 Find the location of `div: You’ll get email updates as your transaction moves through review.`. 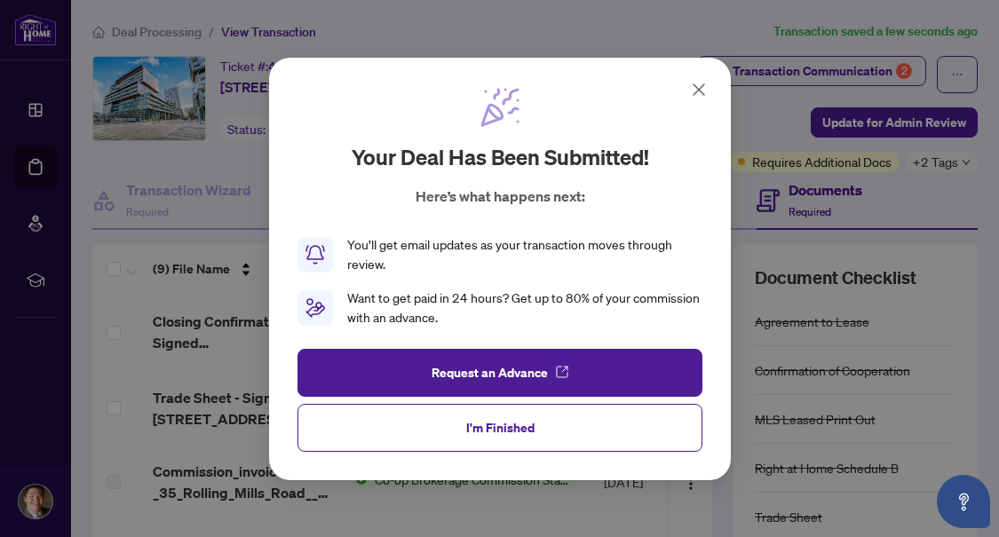

div: You’ll get email updates as your transaction moves through review. is located at coordinates (525, 255).